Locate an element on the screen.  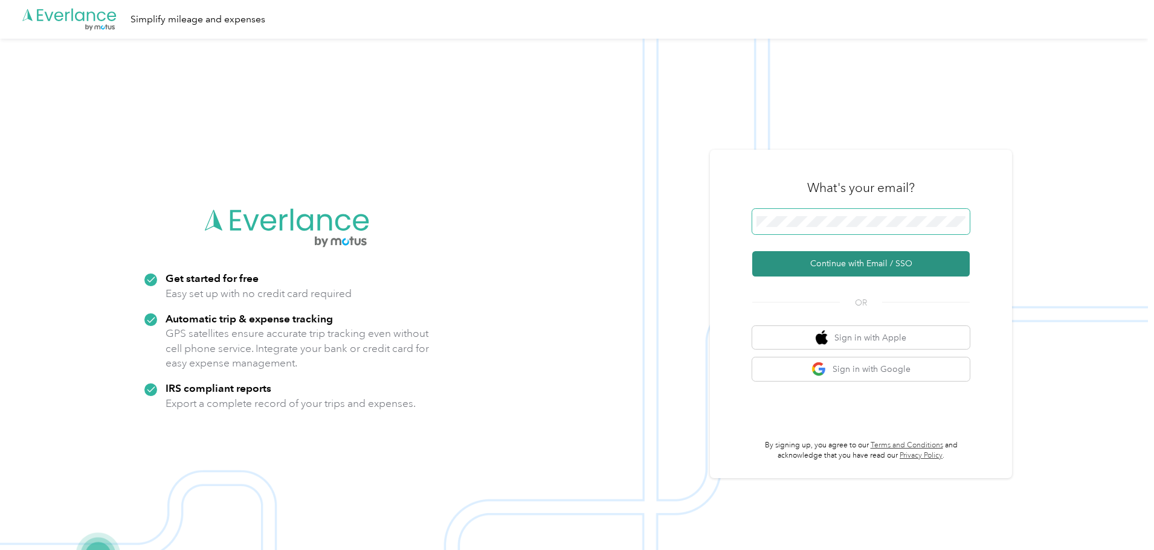
strong: Automatic trip & expense tracking is located at coordinates (249, 318).